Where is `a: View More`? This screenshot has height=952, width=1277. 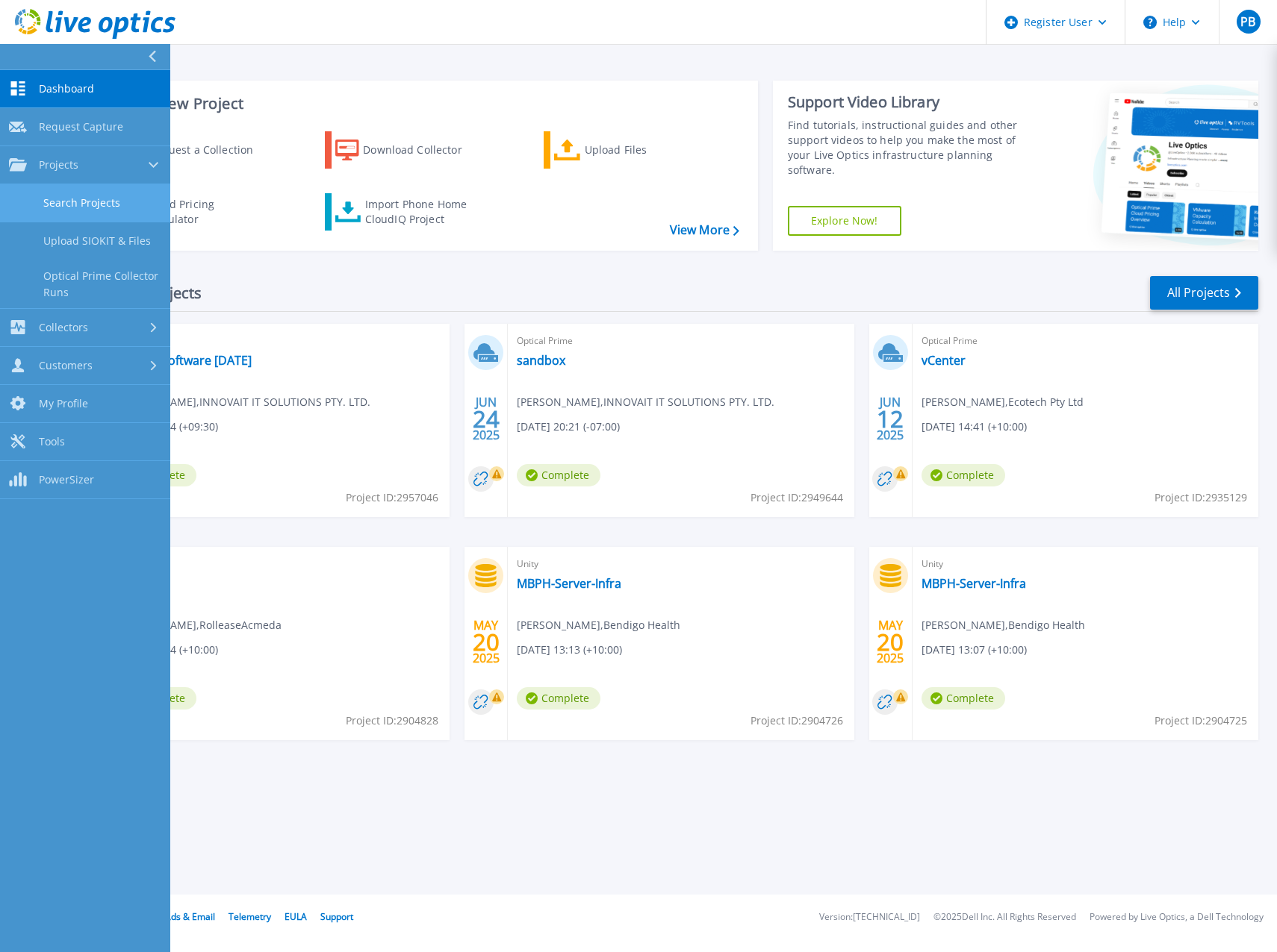
a: View More is located at coordinates (704, 230).